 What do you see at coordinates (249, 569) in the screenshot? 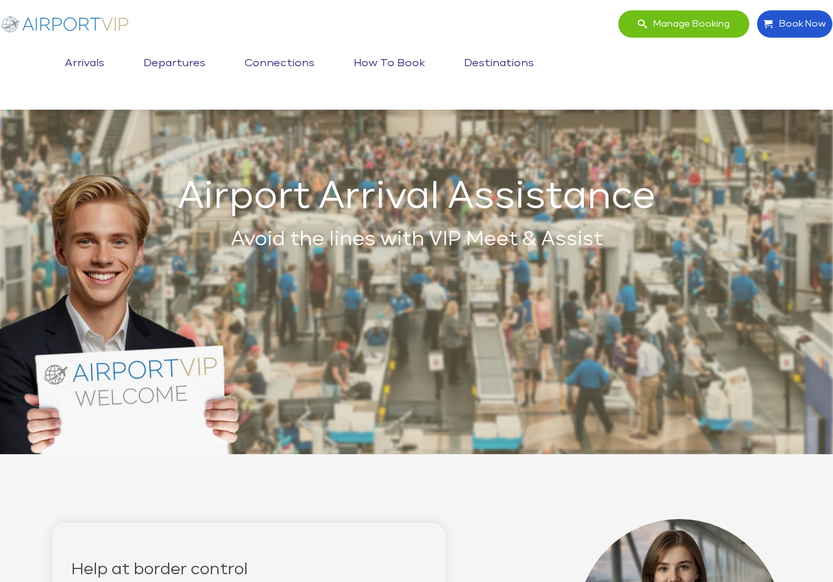
I see `h2: Help at border control` at bounding box center [249, 569].